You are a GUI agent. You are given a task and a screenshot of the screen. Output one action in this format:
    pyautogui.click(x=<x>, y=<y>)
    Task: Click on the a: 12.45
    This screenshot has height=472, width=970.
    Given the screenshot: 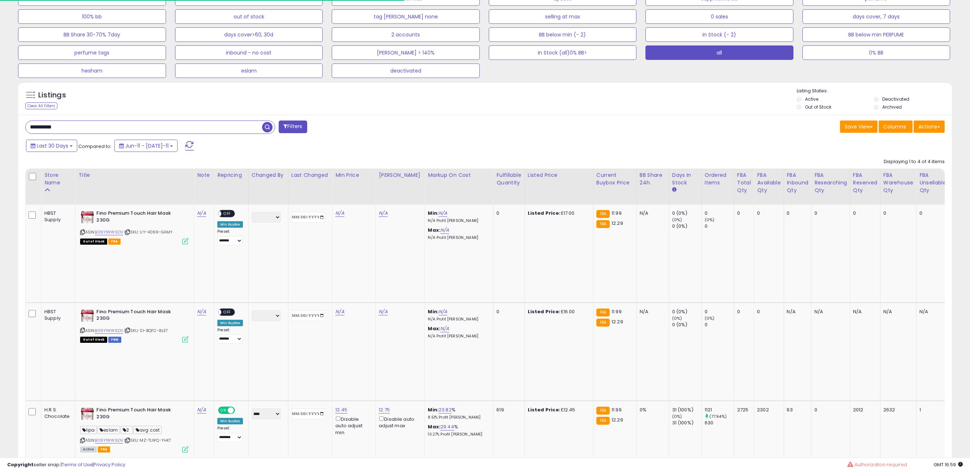 What is the action you would take?
    pyautogui.click(x=341, y=410)
    